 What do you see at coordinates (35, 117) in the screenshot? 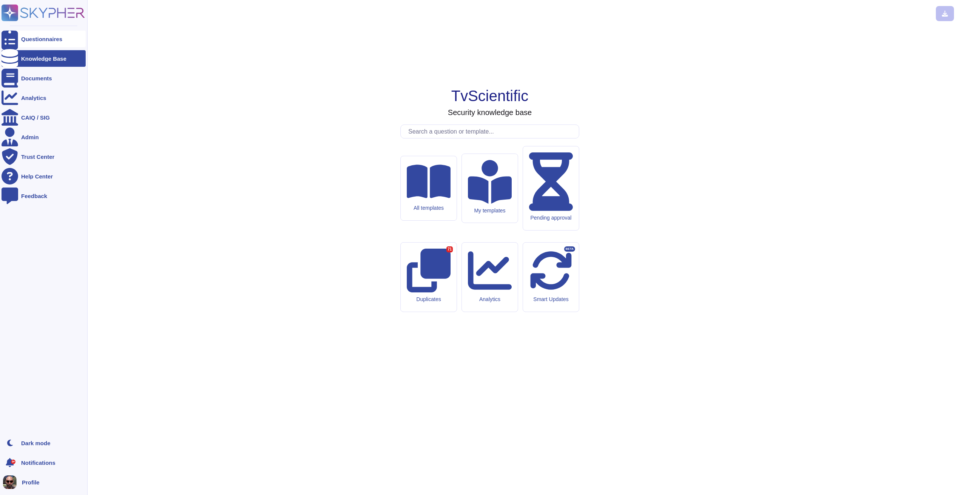
I see `div: CAIQ / SIG` at bounding box center [35, 117].